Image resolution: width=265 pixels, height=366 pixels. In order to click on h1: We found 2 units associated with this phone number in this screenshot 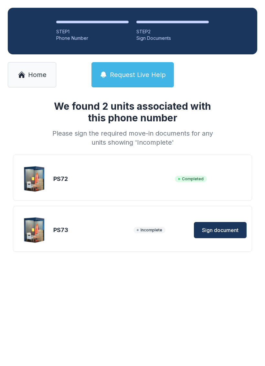, I will do `click(133, 112)`.